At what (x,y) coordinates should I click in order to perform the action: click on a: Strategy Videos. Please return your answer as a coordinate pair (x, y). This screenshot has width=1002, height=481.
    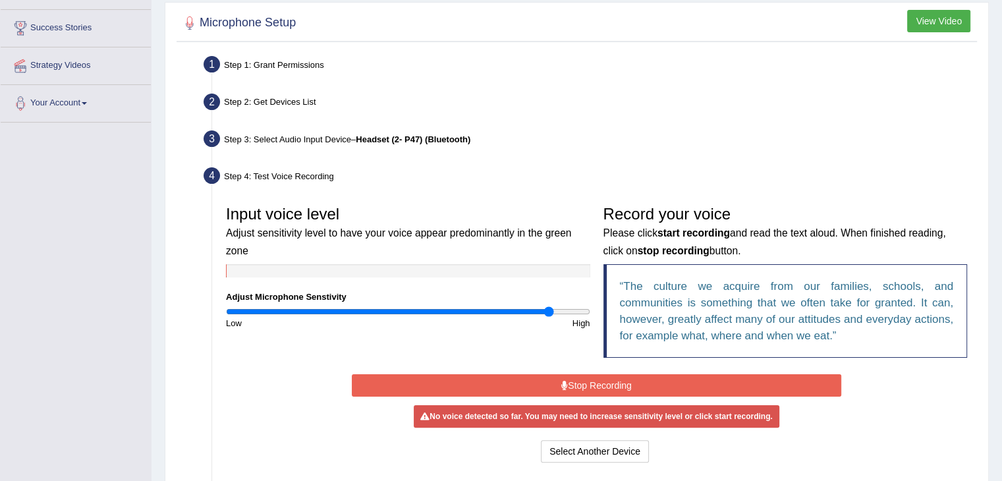
    Looking at the image, I should click on (76, 64).